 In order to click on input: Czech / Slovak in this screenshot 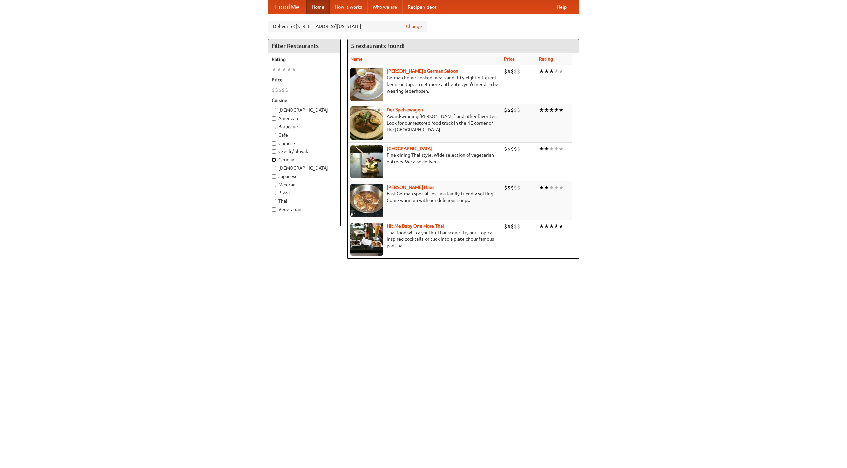, I will do `click(274, 152)`.